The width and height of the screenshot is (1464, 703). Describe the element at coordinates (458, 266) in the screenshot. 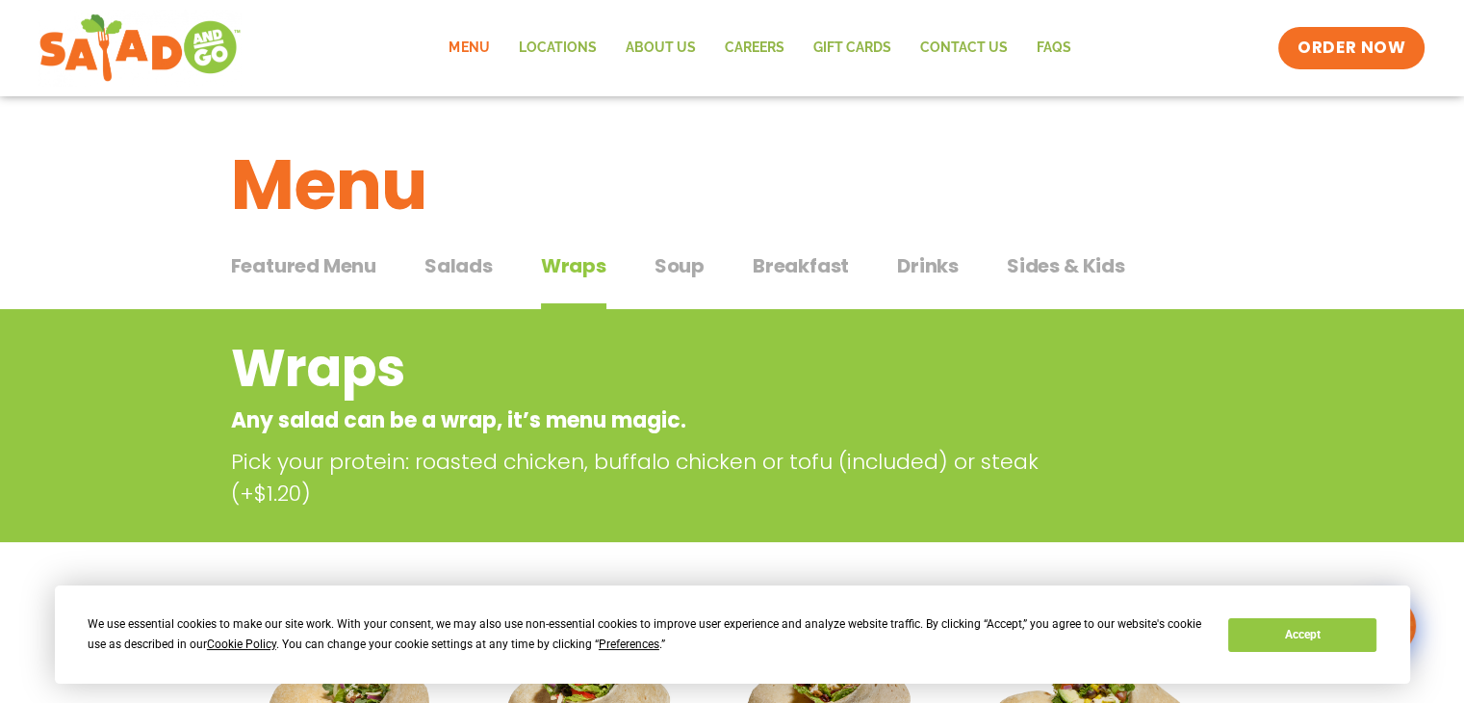

I see `span: Salads` at that location.